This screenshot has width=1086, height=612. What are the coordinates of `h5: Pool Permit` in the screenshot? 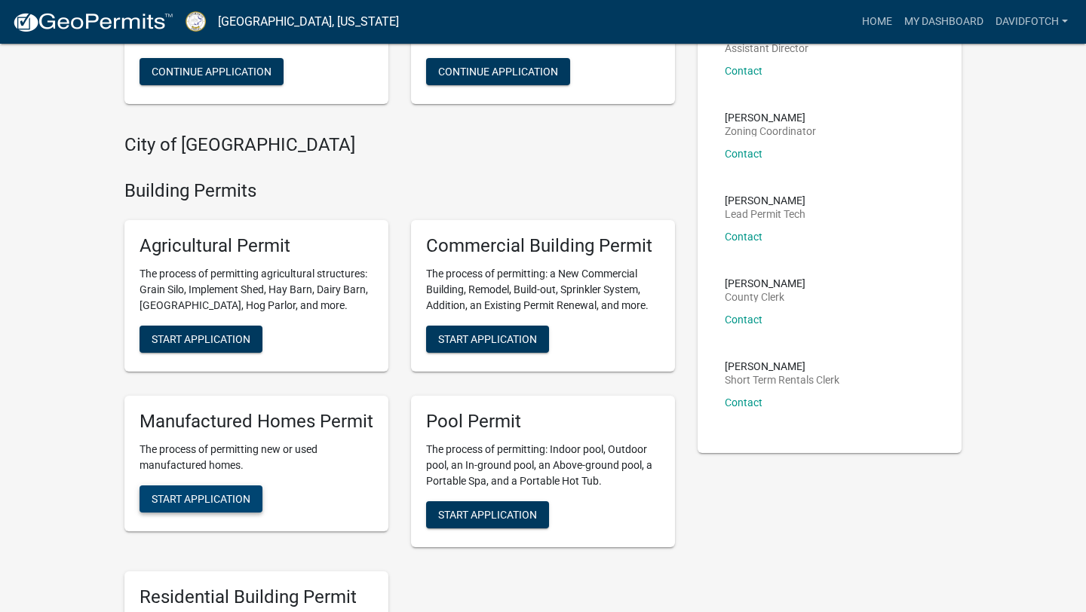 It's located at (543, 422).